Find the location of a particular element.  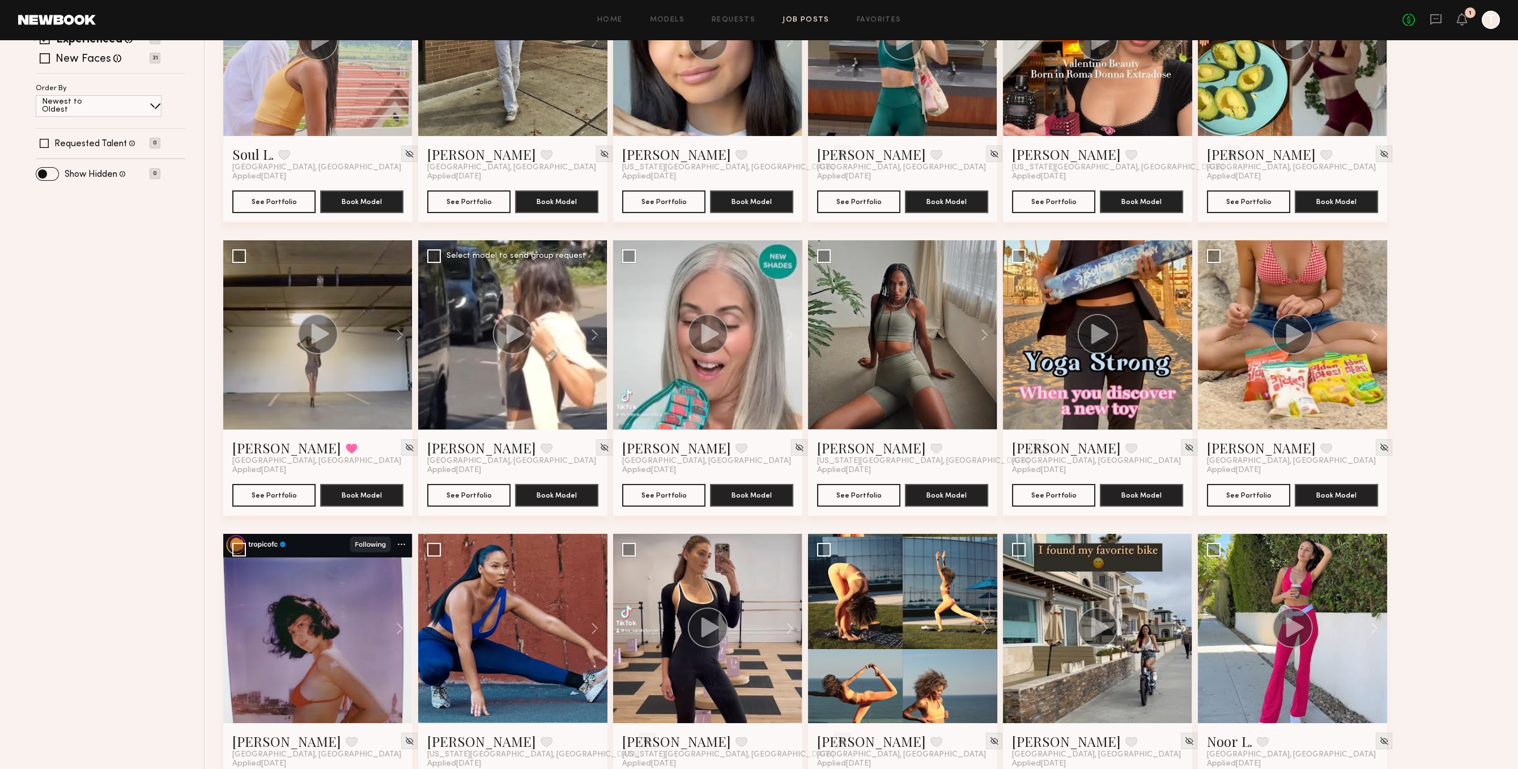

a: Soul L. is located at coordinates (253, 154).